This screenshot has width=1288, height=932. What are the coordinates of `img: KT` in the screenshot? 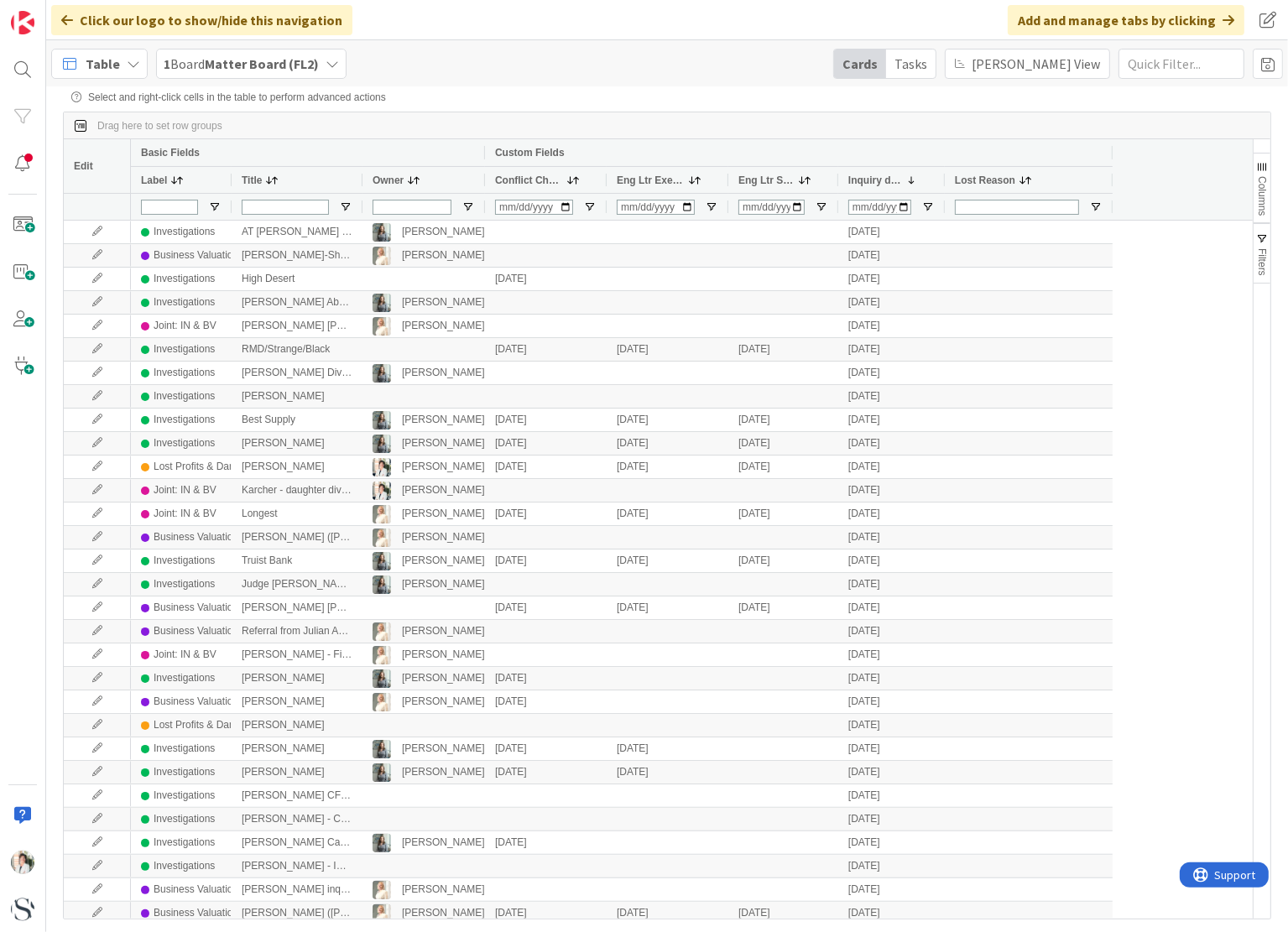 It's located at (382, 490).